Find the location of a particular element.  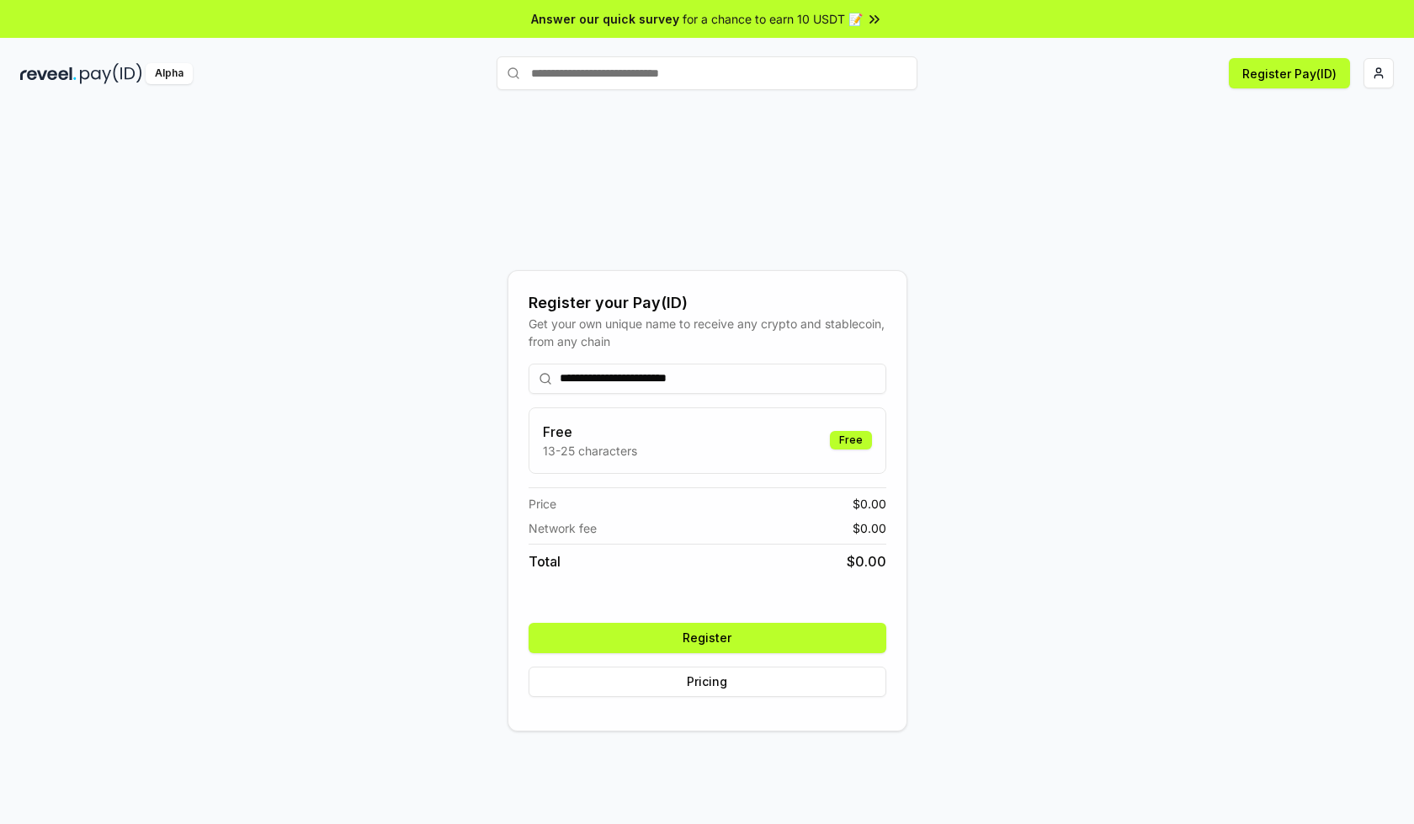

div: Alpha is located at coordinates (169, 73).